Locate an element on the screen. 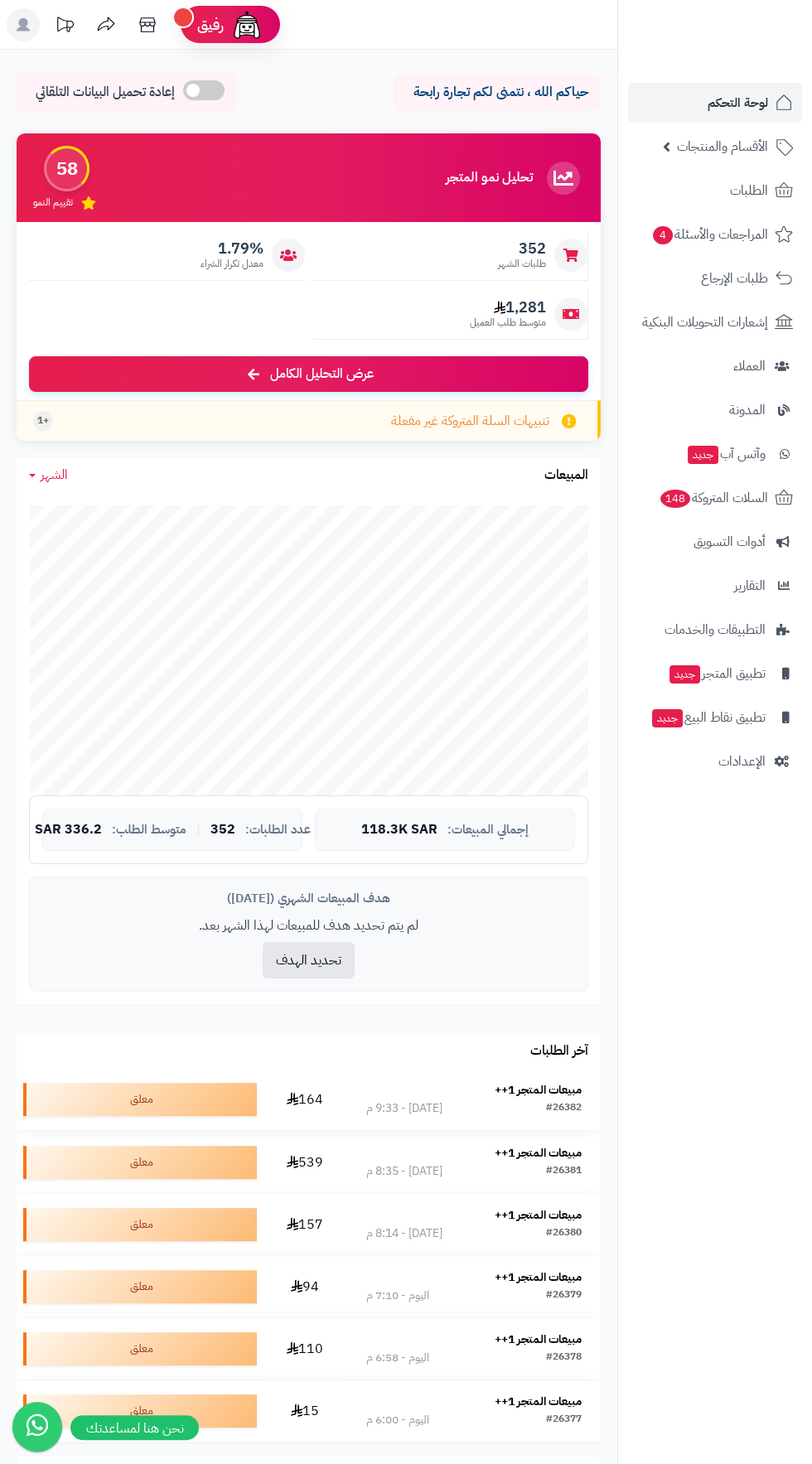 This screenshot has width=812, height=1464. a: المراجعات والأسئلة4 is located at coordinates (714, 235).